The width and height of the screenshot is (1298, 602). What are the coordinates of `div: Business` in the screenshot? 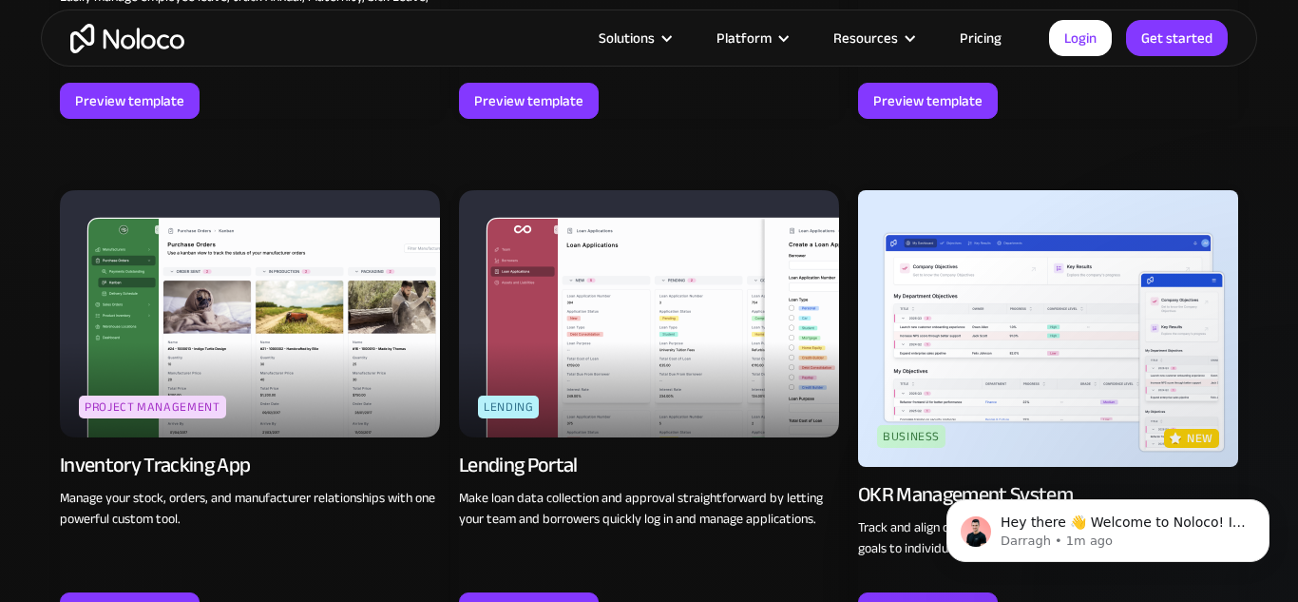 It's located at (911, 436).